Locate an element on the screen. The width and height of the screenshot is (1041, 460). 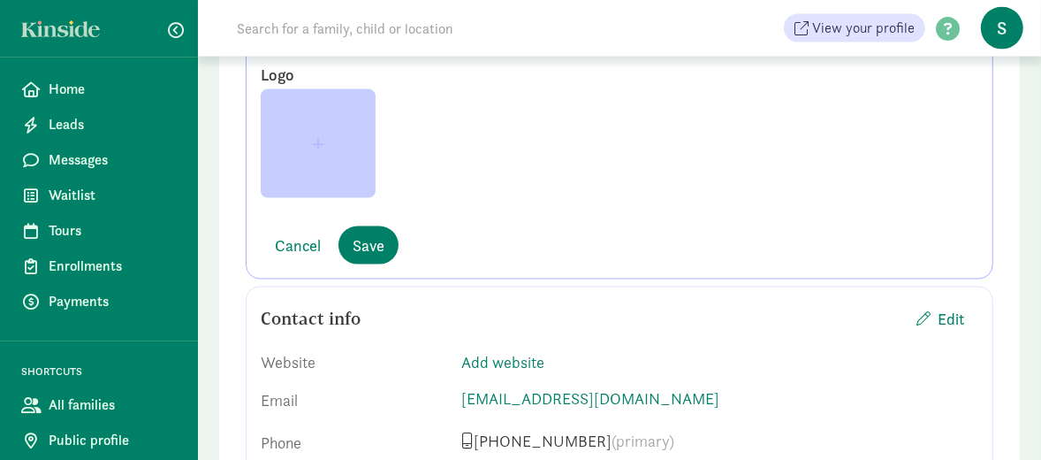
span: Waitlist is located at coordinates (112, 195).